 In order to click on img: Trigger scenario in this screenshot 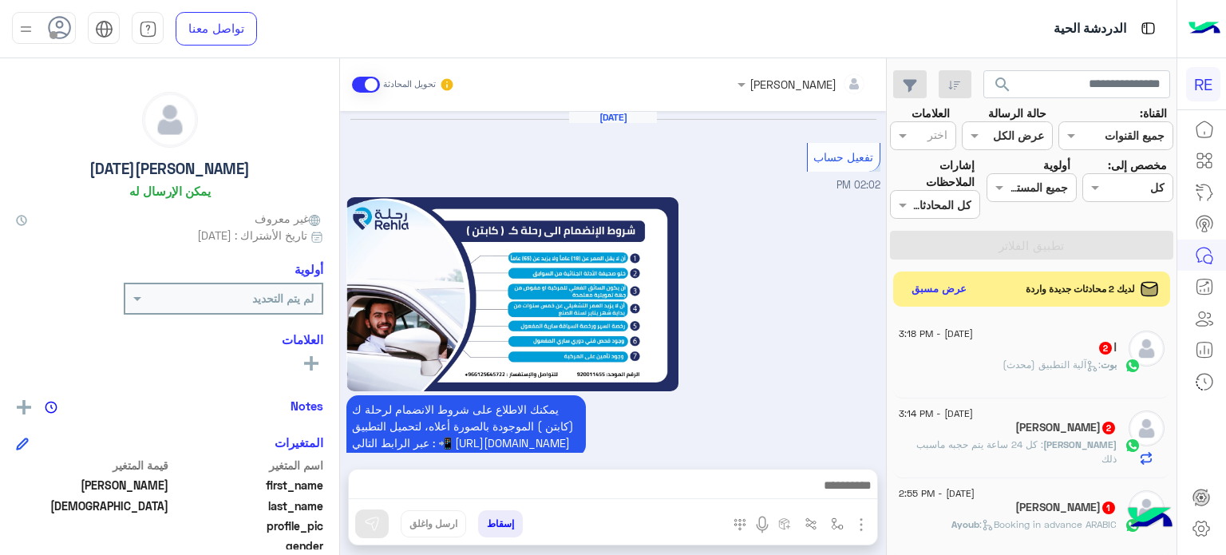, I will do `click(811, 523)`.